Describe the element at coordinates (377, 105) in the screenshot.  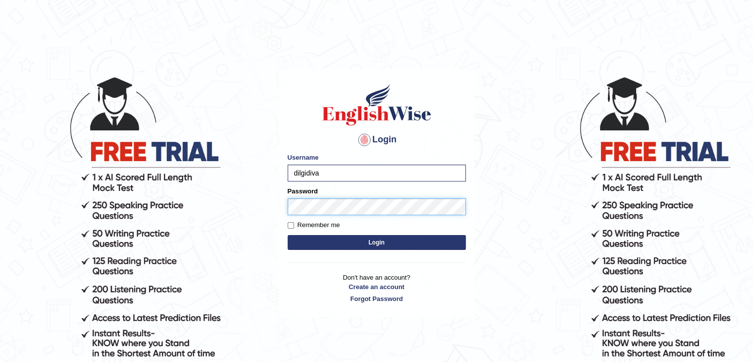
I see `img: Logo of English Wise sign in for intelligent practice with AI` at that location.